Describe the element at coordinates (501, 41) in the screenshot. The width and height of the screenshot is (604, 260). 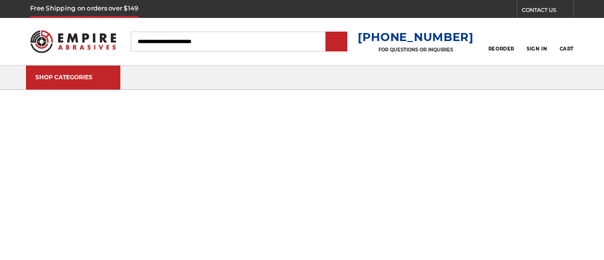
I see `a: Reorder` at that location.